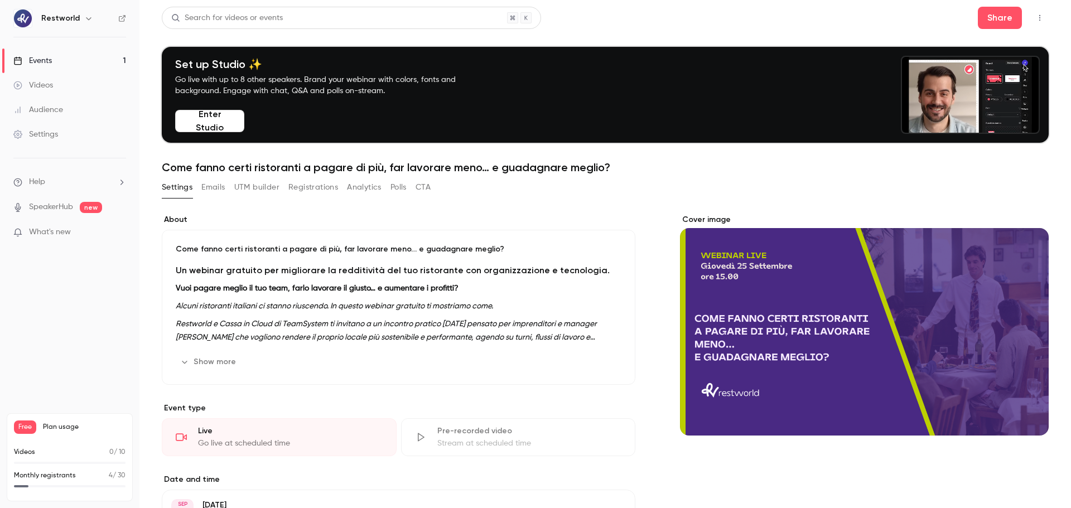 This screenshot has width=1071, height=508. I want to click on p: Event type, so click(398, 408).